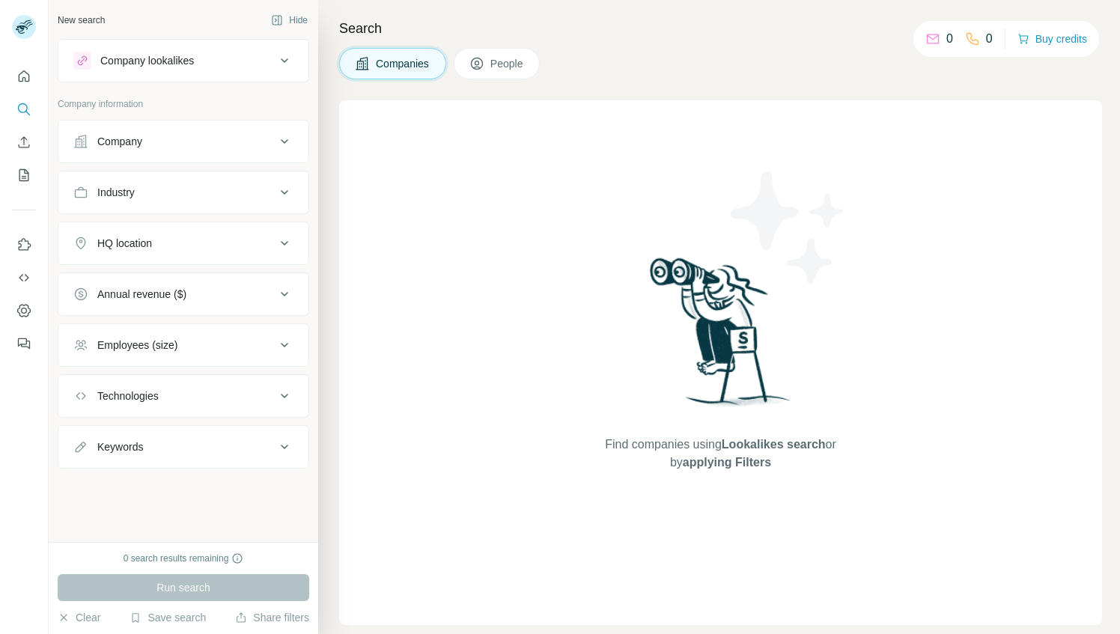 This screenshot has height=634, width=1120. I want to click on div: HQ location, so click(124, 243).